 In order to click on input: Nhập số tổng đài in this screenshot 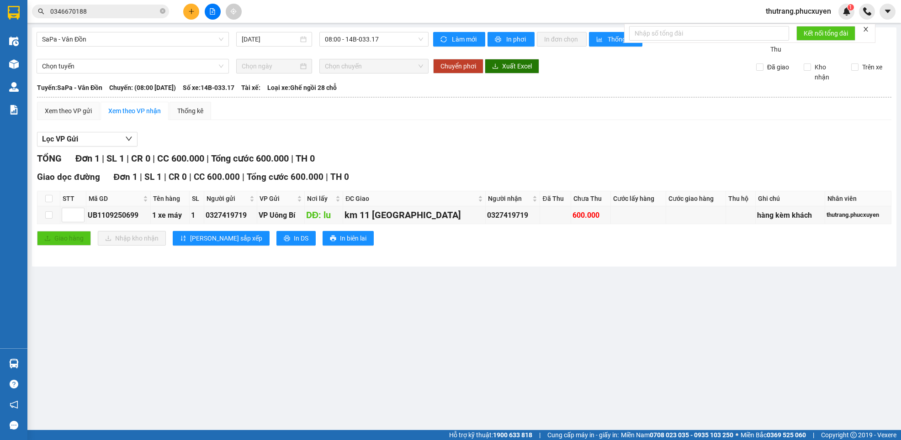, I will do `click(709, 33)`.